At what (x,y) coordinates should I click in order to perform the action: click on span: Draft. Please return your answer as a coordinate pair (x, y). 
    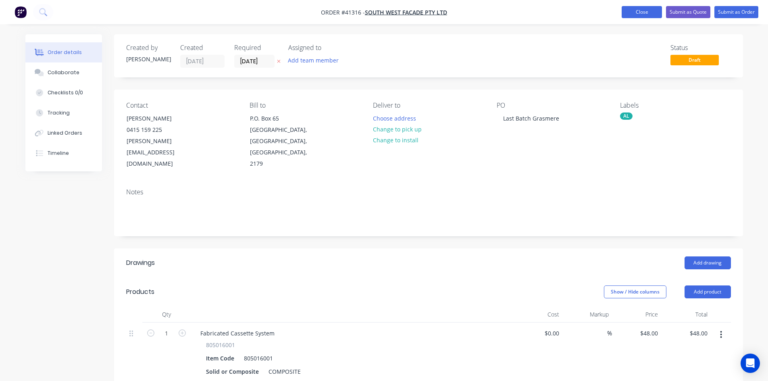
    Looking at the image, I should click on (695, 60).